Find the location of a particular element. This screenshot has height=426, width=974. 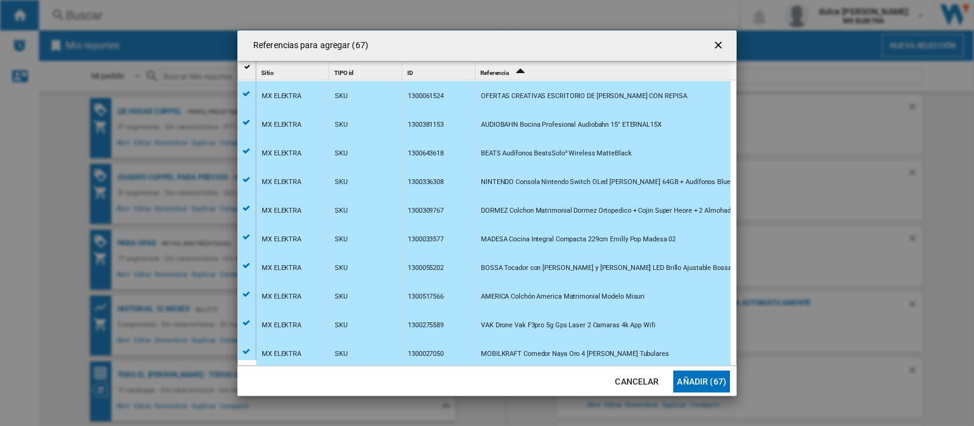

span: ID is located at coordinates (410, 72).